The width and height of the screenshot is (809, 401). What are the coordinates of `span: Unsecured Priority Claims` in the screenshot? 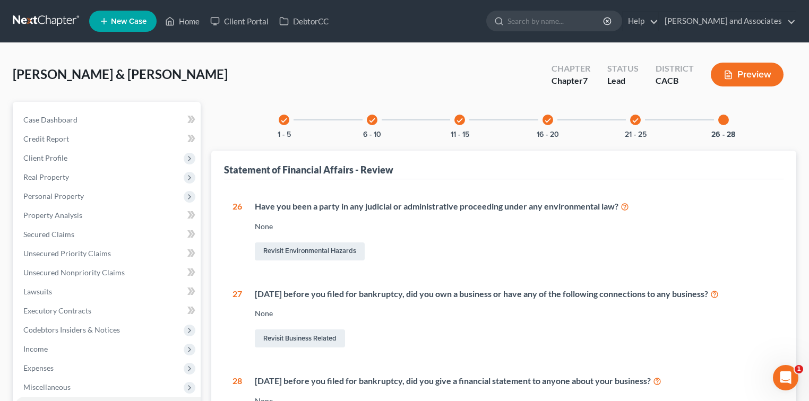 It's located at (67, 253).